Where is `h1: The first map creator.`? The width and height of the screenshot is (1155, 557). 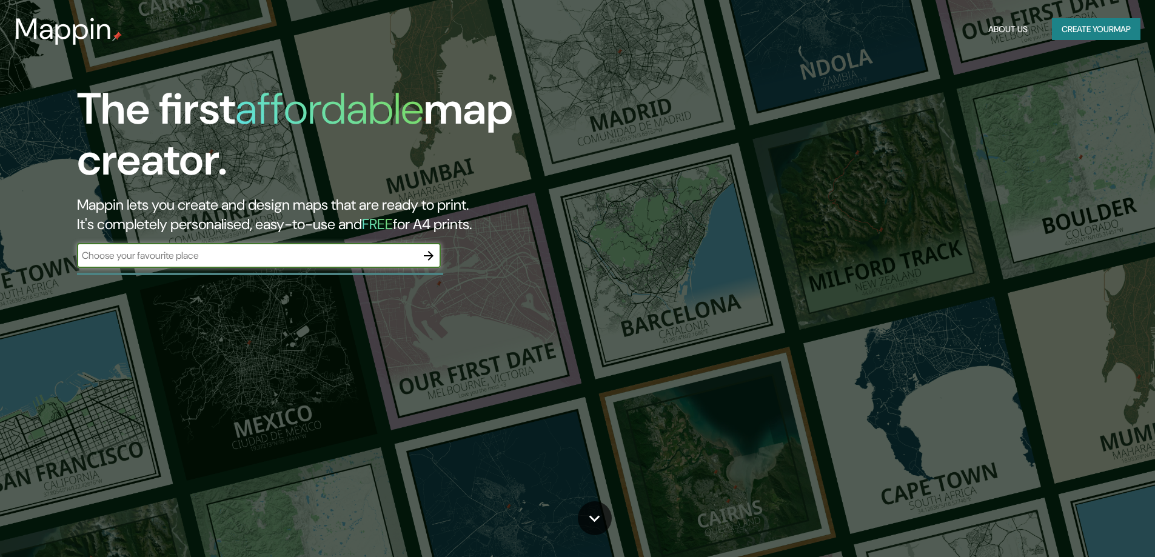 h1: The first map creator. is located at coordinates (366, 139).